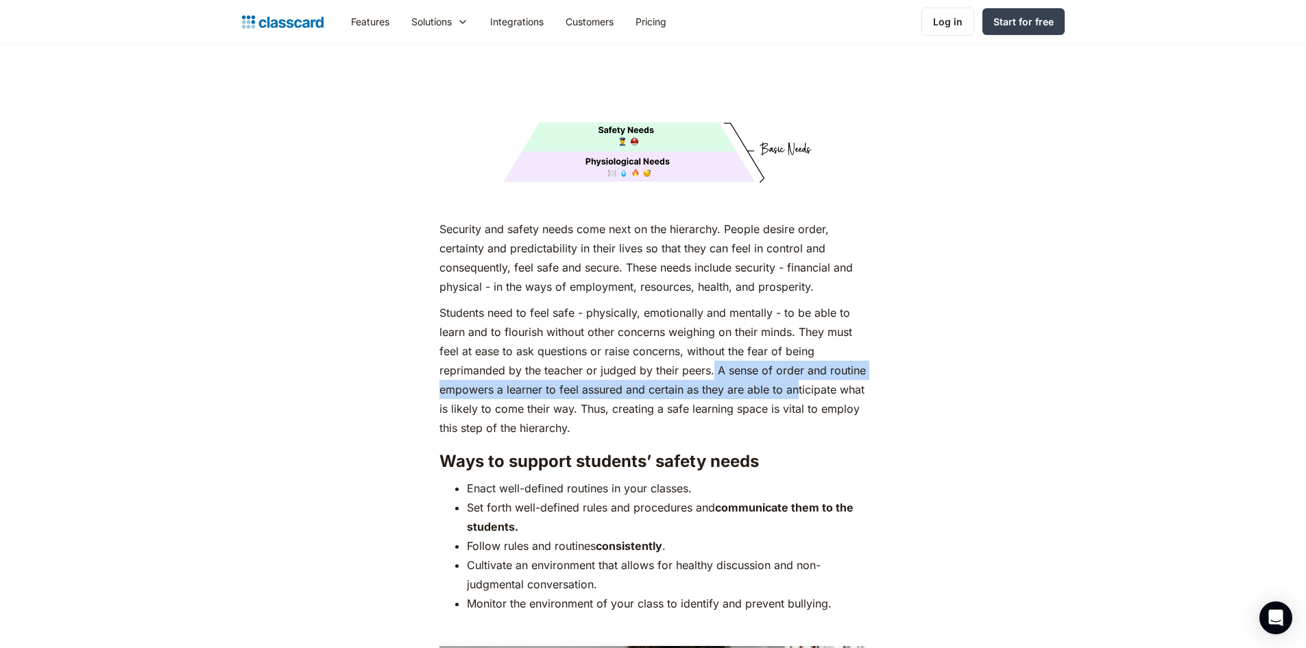 Image resolution: width=1306 pixels, height=648 pixels. What do you see at coordinates (650, 21) in the screenshot?
I see `a: Pricing` at bounding box center [650, 21].